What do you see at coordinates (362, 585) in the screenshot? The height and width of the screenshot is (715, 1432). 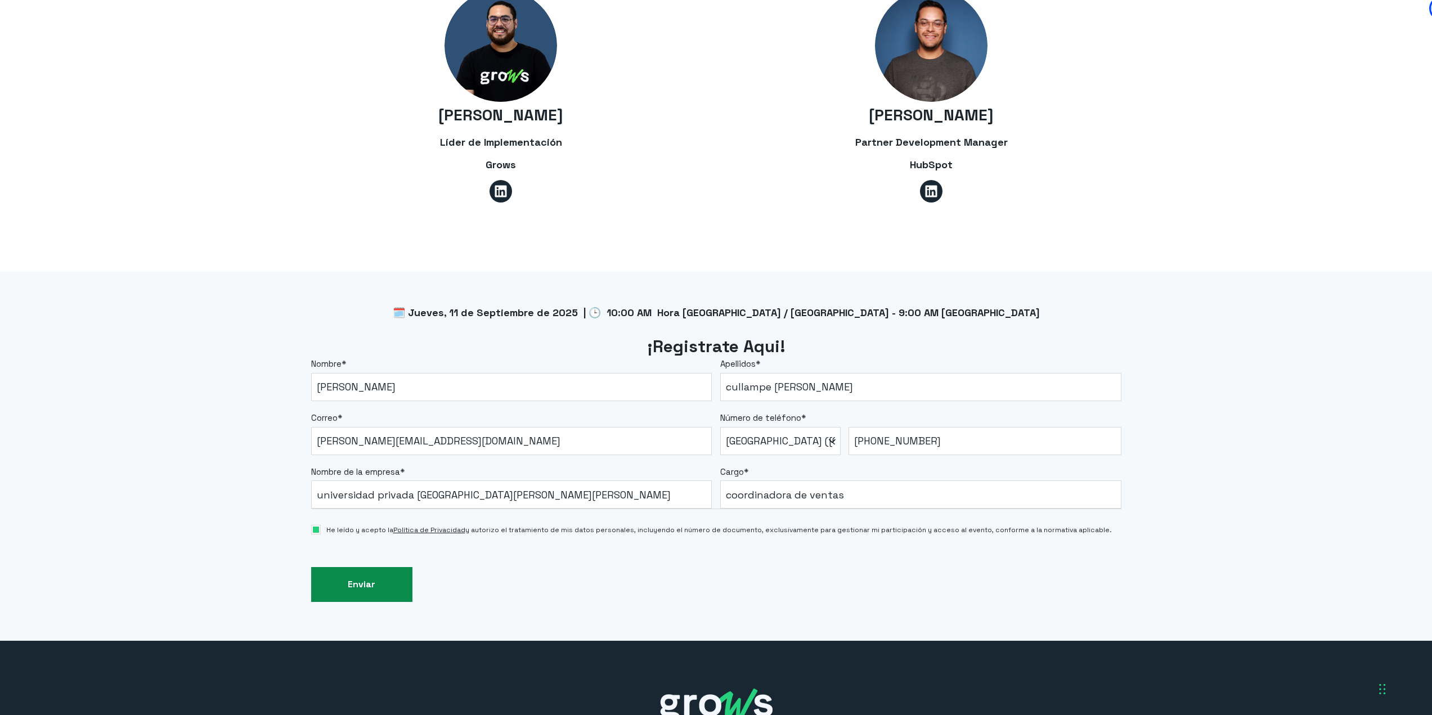 I see `input: Enviar` at bounding box center [362, 585].